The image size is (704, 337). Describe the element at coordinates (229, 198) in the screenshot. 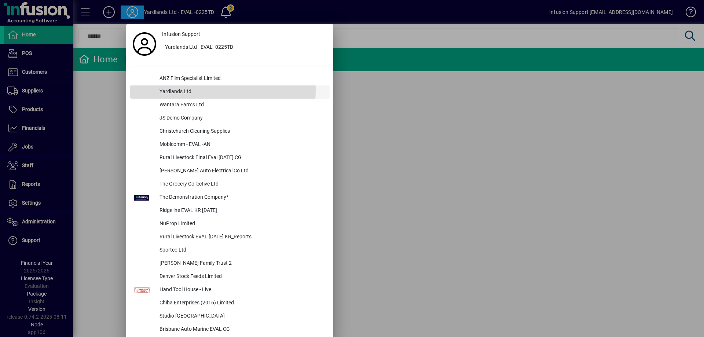

I see `button: The Demonstration Company*` at that location.